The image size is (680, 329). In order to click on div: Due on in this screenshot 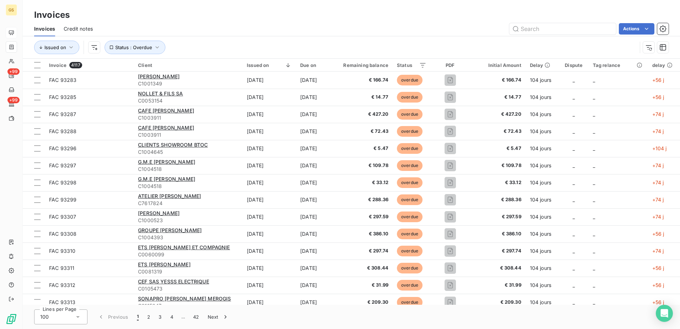, I will do `click(314, 65)`.